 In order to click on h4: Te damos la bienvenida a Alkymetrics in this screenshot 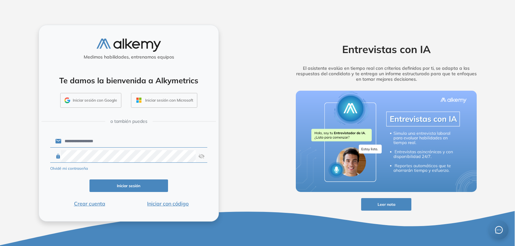, I will do `click(129, 80)`.